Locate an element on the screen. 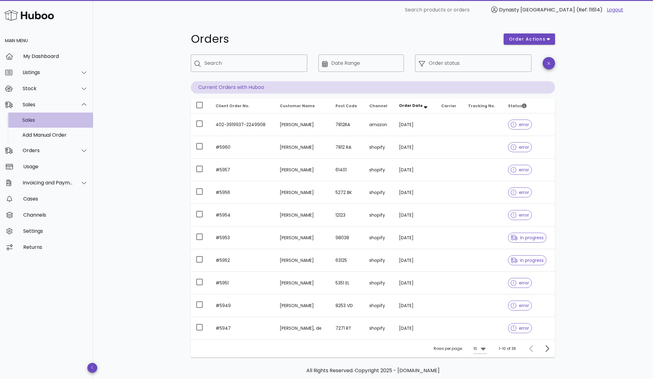 The width and height of the screenshot is (653, 379). th: Order Date: Sorted descending. Activate to remove sorting. is located at coordinates (415, 106).